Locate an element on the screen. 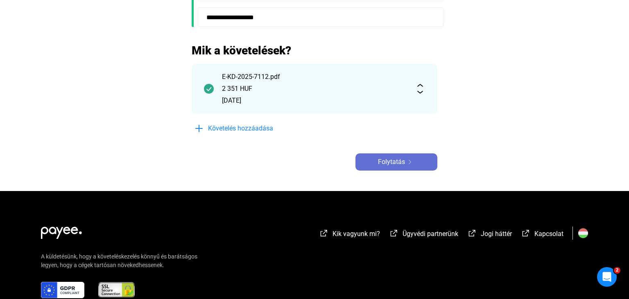 Image resolution: width=629 pixels, height=299 pixels. img: white-payee-white-dot.svg is located at coordinates (61, 230).